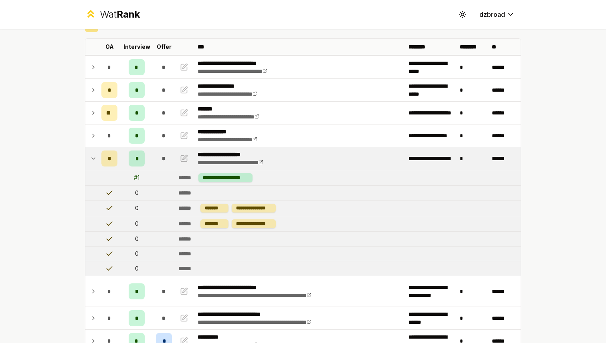 The height and width of the screenshot is (343, 606). What do you see at coordinates (164, 47) in the screenshot?
I see `p: Offer` at bounding box center [164, 47].